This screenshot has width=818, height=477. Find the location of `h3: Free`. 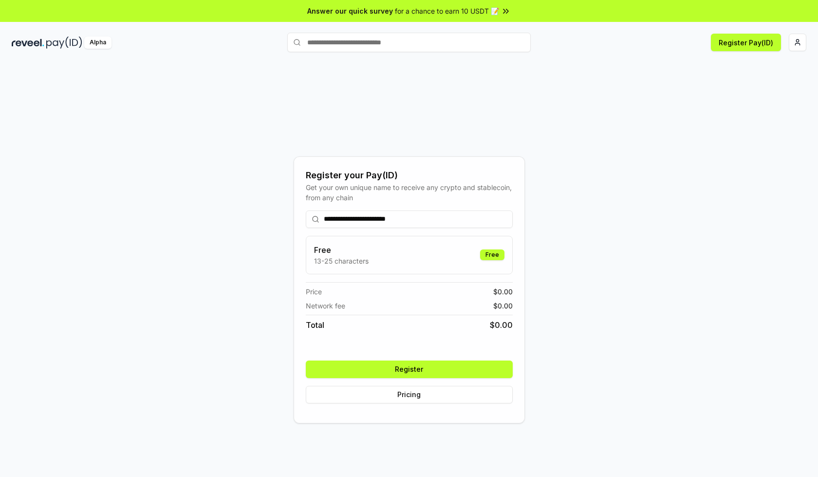

h3: Free is located at coordinates (342, 250).